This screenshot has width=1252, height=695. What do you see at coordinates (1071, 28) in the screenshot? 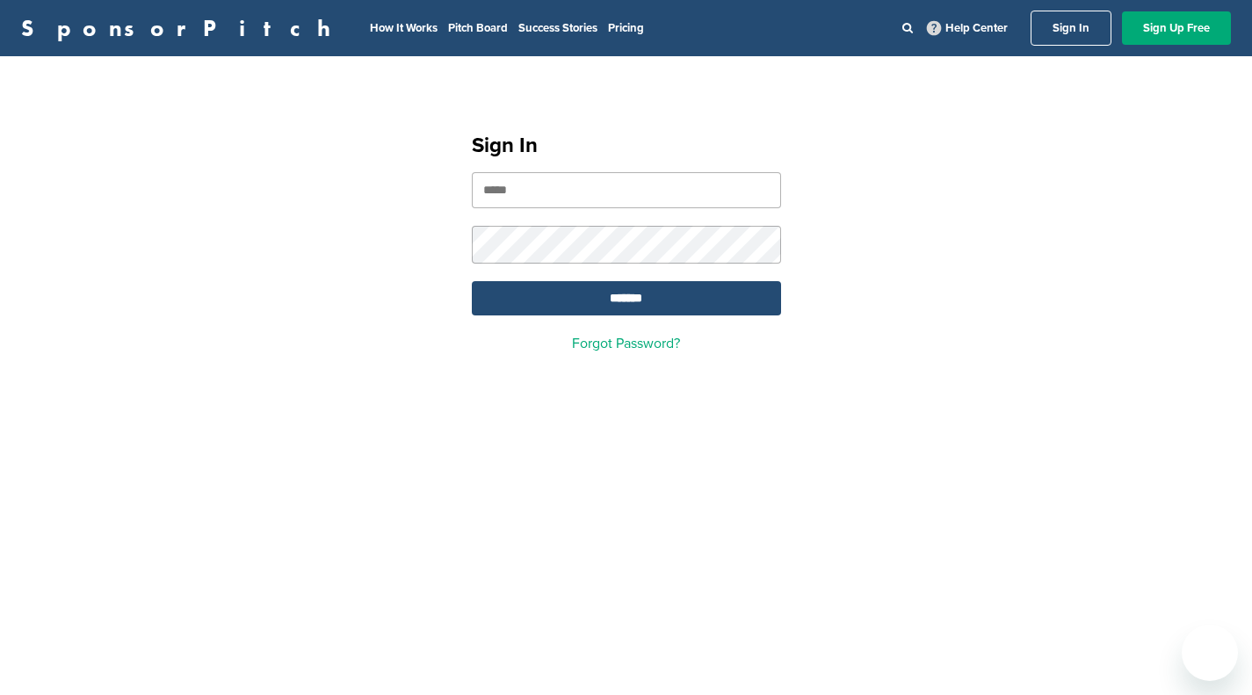
I see `a: Sign In` at bounding box center [1071, 28].